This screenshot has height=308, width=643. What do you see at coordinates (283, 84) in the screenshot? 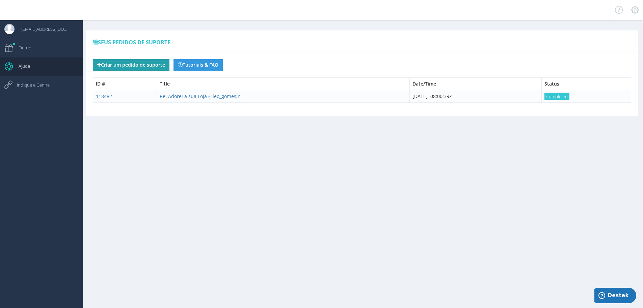
I see `th: Title` at bounding box center [283, 84].